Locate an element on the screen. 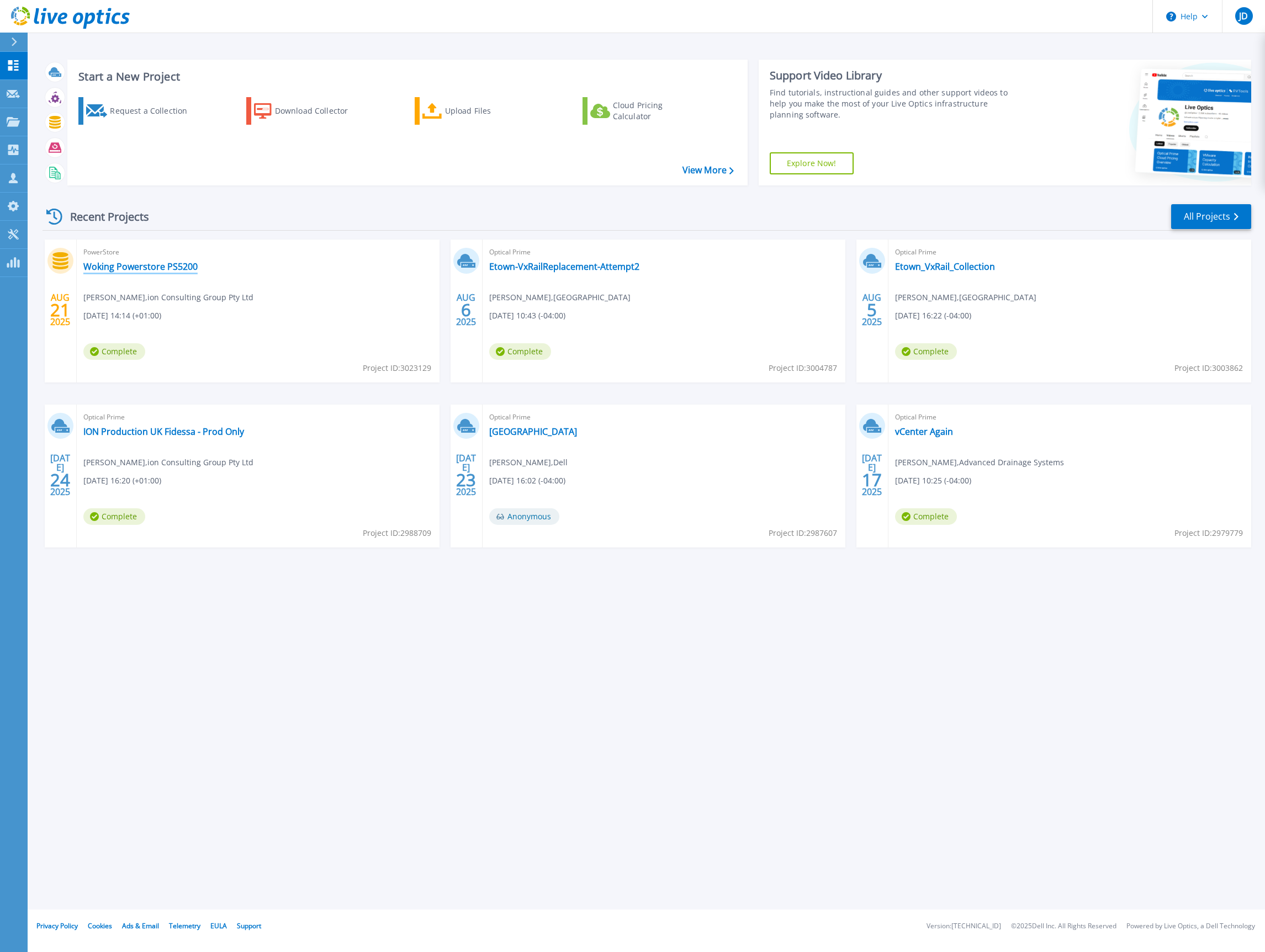 This screenshot has width=1265, height=952. div: Recent Projects is located at coordinates (103, 216).